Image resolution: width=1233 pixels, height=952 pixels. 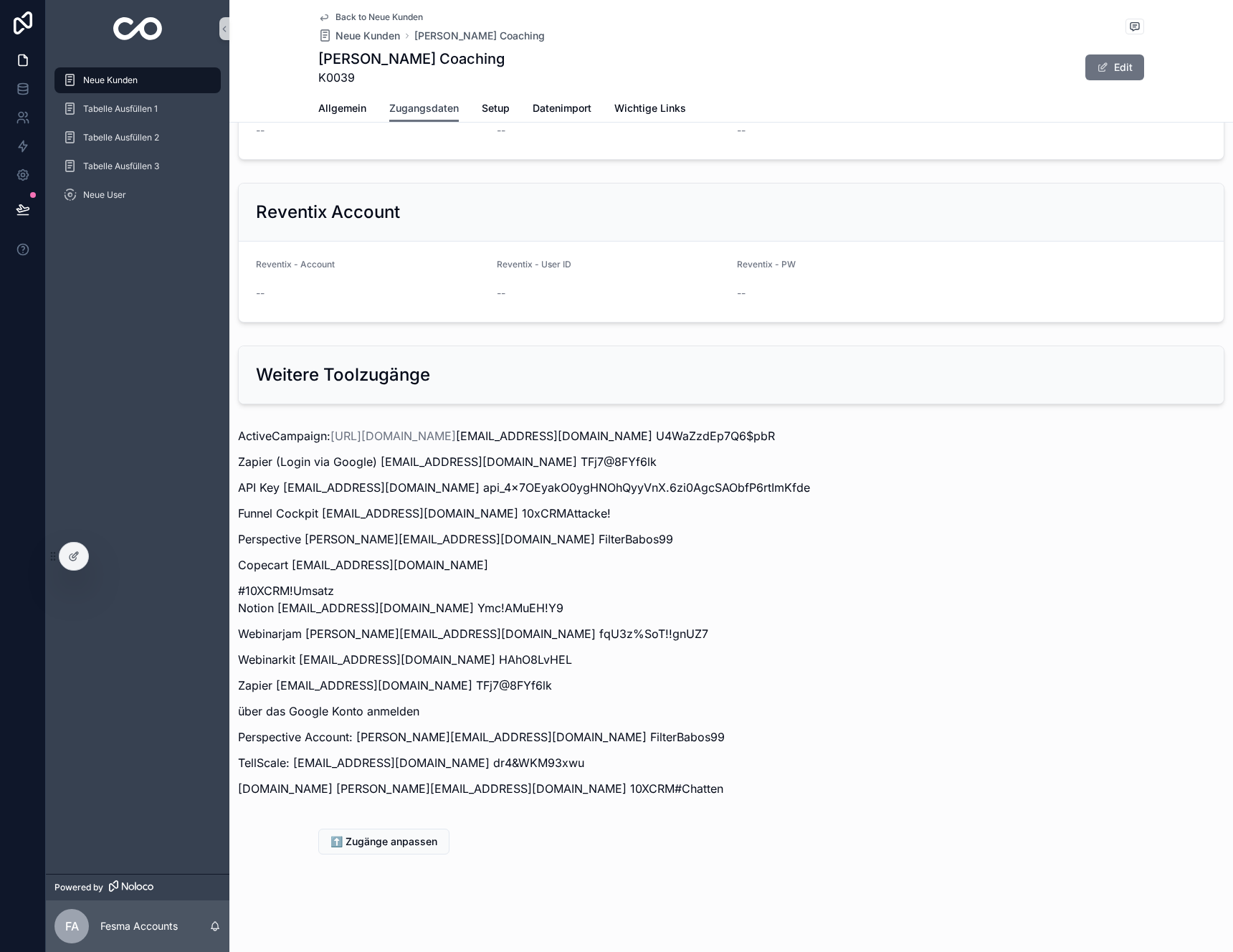 I want to click on span: Reventix - User ID, so click(x=534, y=264).